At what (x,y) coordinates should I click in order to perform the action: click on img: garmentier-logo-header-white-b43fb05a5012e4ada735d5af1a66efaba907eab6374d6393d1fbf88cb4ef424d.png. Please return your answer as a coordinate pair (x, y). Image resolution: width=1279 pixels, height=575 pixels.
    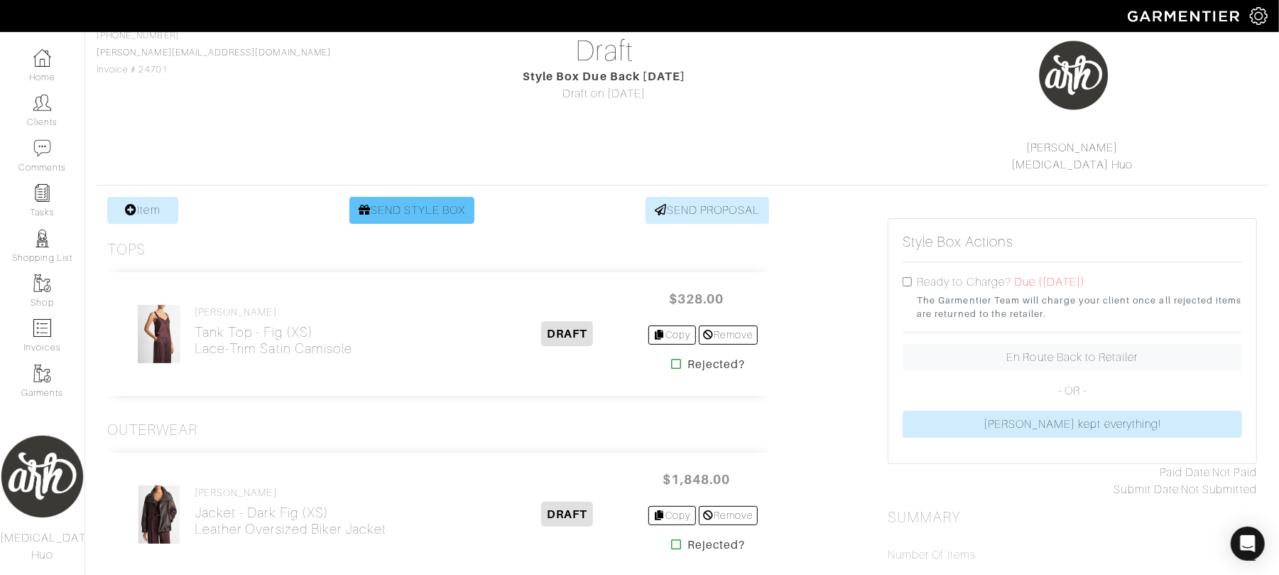
    Looking at the image, I should click on (1186, 16).